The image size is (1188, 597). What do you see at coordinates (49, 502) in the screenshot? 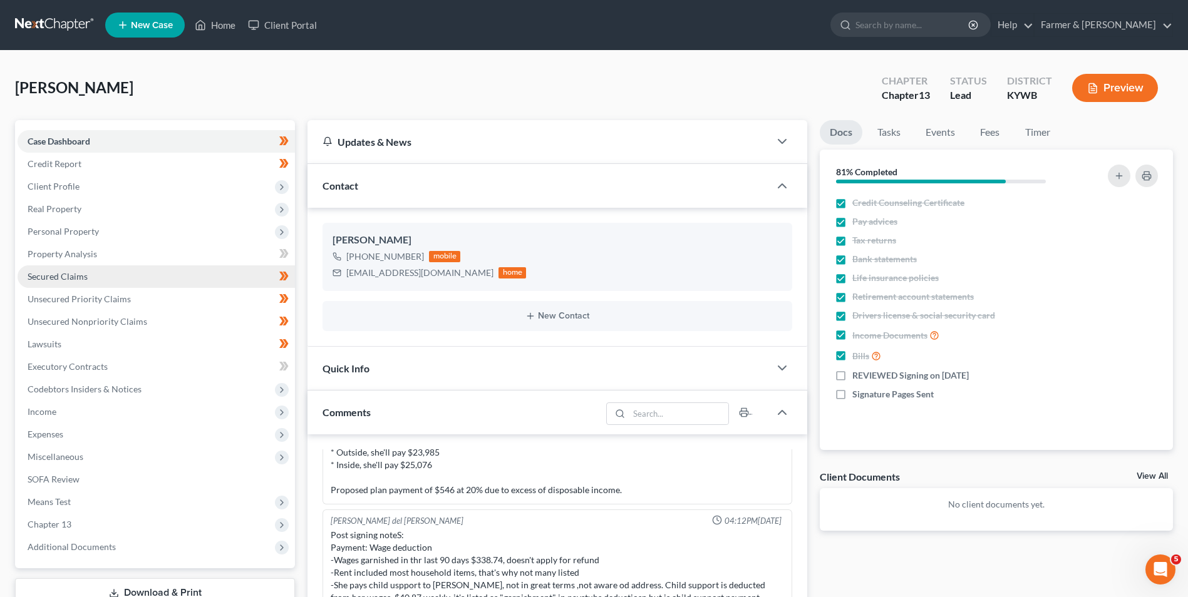
I see `span: Means Test` at bounding box center [49, 502].